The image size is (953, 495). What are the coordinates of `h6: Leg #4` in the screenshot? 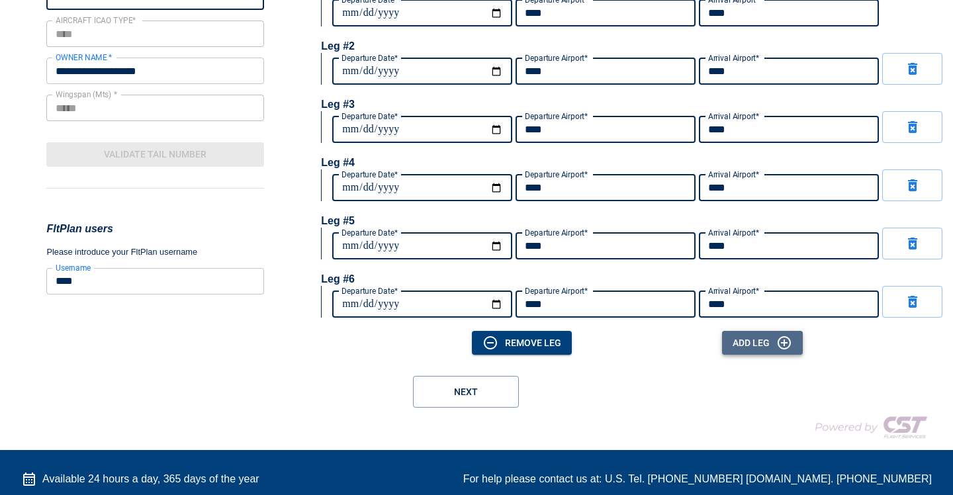 It's located at (337, 163).